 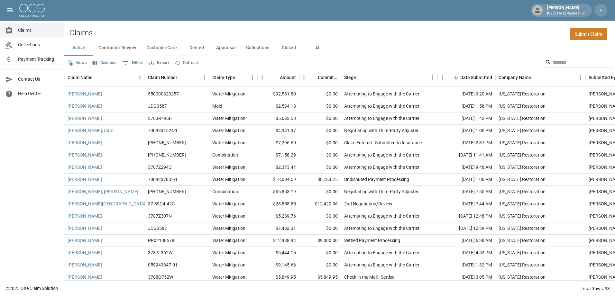 I want to click on div: Combination, so click(x=225, y=155).